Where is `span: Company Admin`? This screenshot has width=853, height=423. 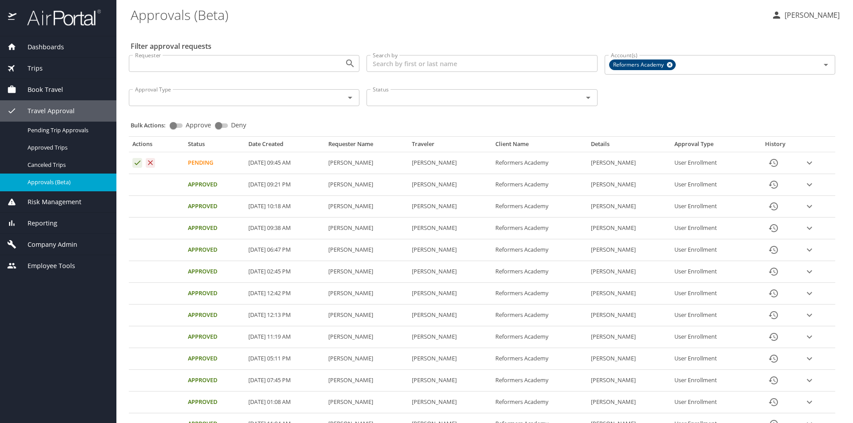
span: Company Admin is located at coordinates (47, 245).